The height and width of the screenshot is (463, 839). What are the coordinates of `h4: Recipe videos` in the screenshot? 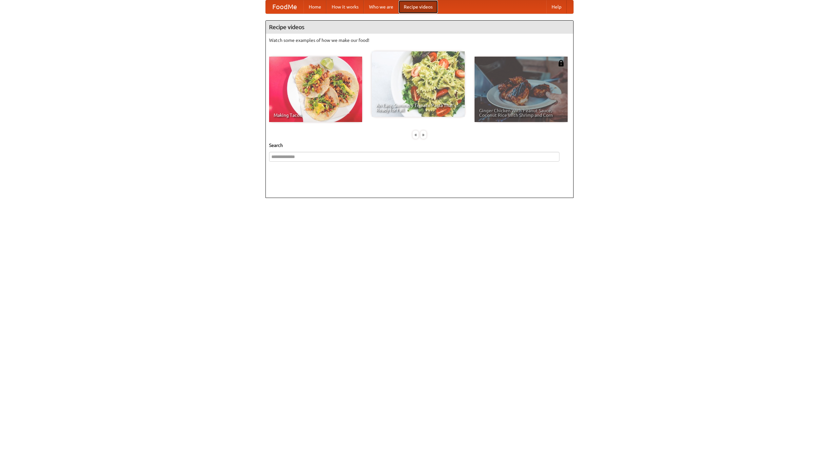 It's located at (419, 27).